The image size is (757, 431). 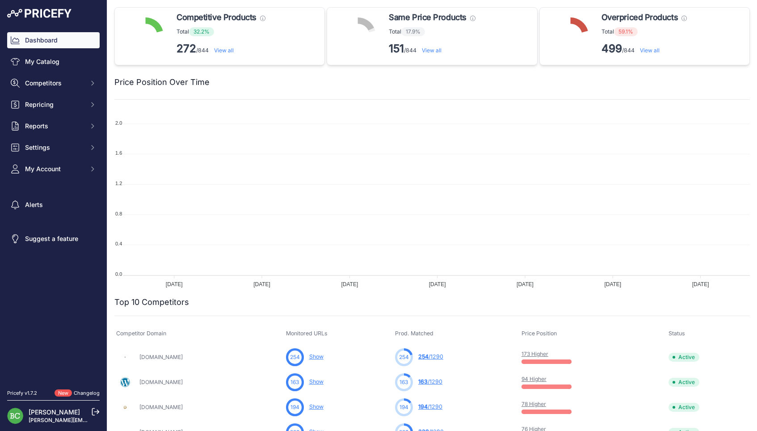 What do you see at coordinates (87, 393) in the screenshot?
I see `a: Changelog` at bounding box center [87, 393].